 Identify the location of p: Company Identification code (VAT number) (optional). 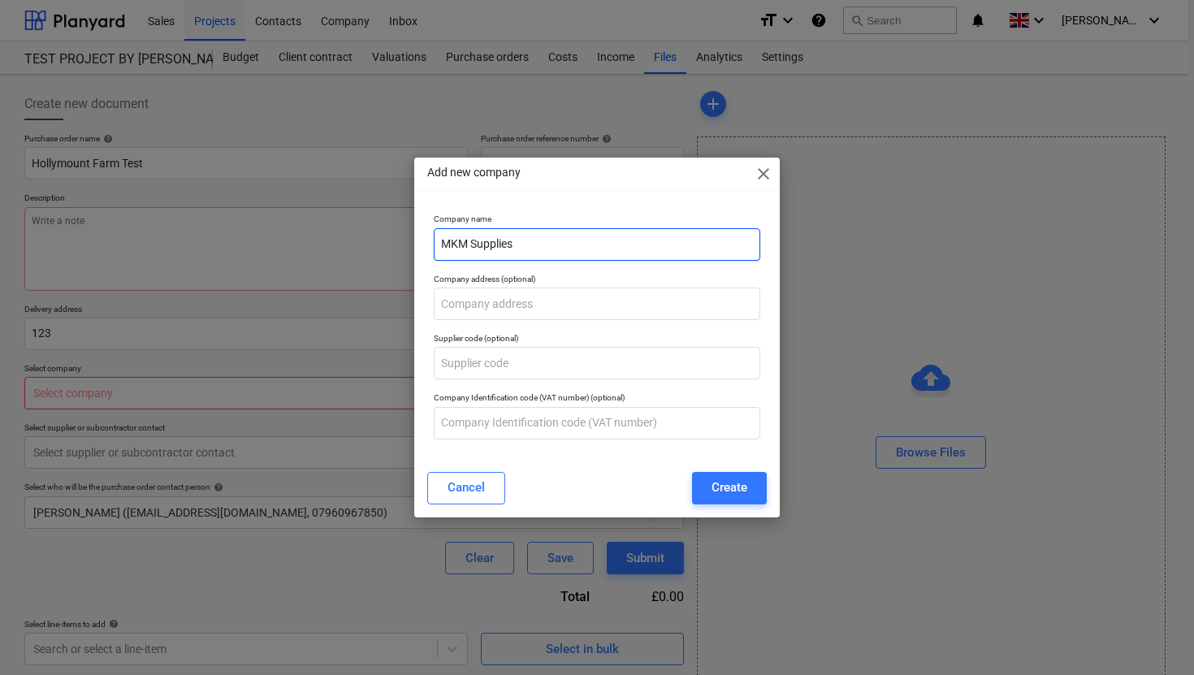
(597, 399).